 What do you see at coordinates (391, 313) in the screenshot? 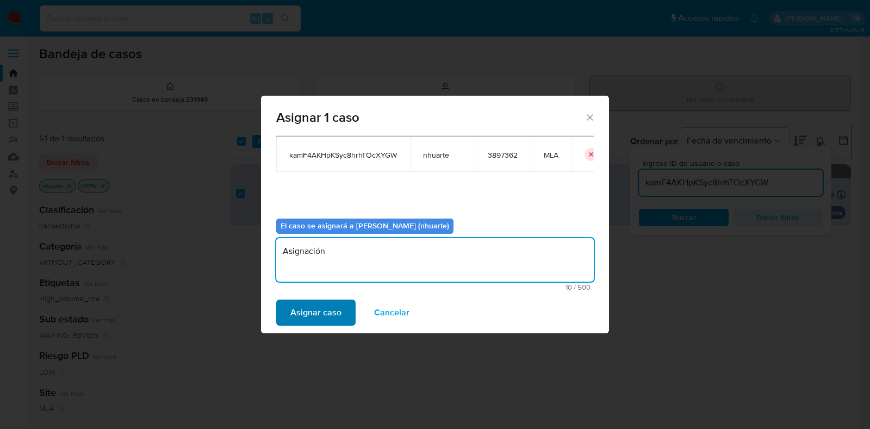
I see `button: Cancelar` at bounding box center [391, 313].